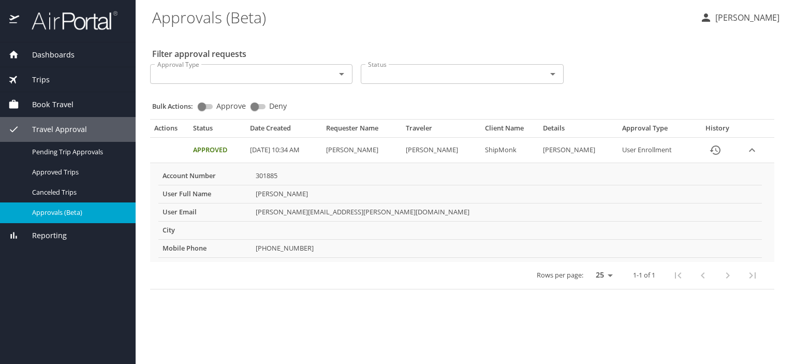  What do you see at coordinates (578, 130) in the screenshot?
I see `th: Details` at bounding box center [578, 130].